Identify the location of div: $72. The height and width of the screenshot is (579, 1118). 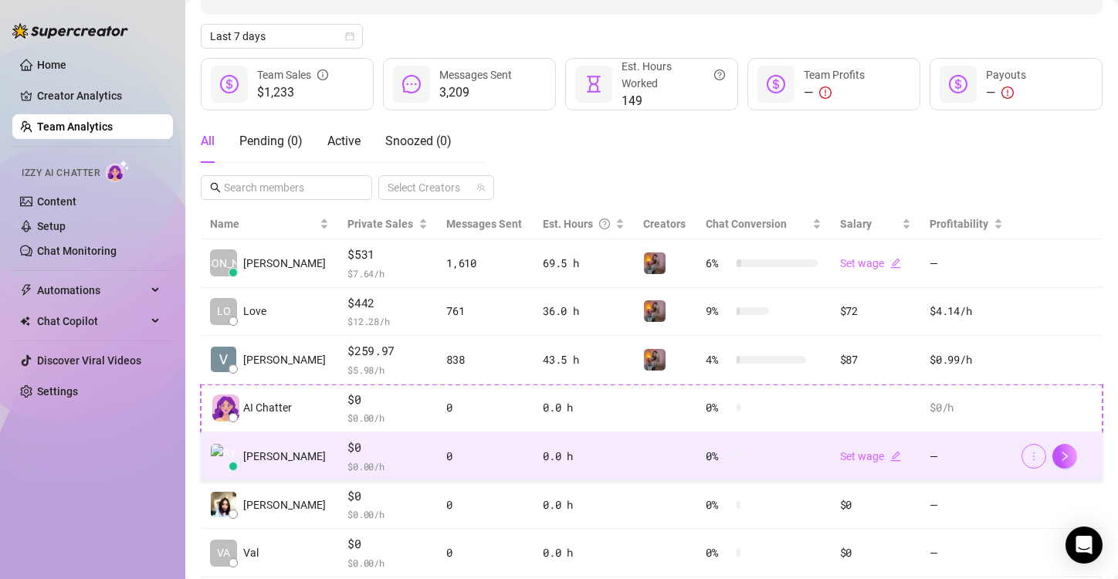
(876, 311).